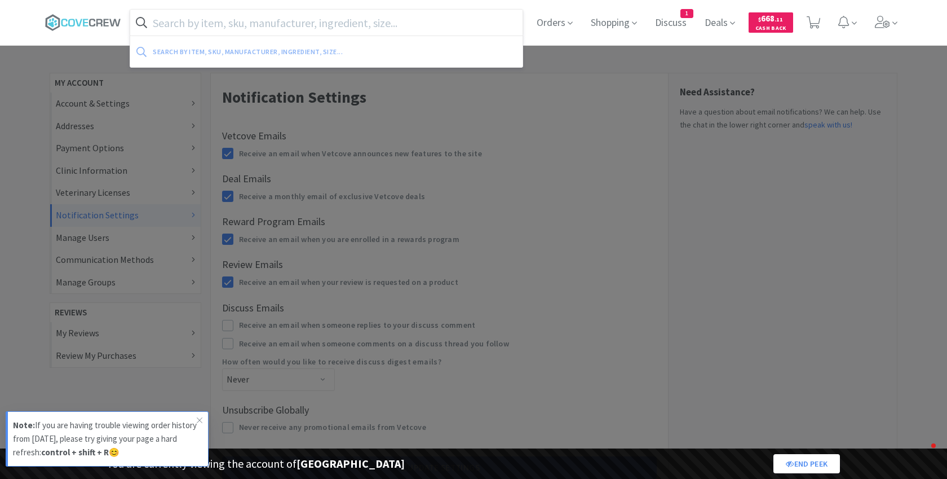 This screenshot has width=947, height=479. What do you see at coordinates (256, 464) in the screenshot?
I see `p: You are currently viewing the account of` at bounding box center [256, 464].